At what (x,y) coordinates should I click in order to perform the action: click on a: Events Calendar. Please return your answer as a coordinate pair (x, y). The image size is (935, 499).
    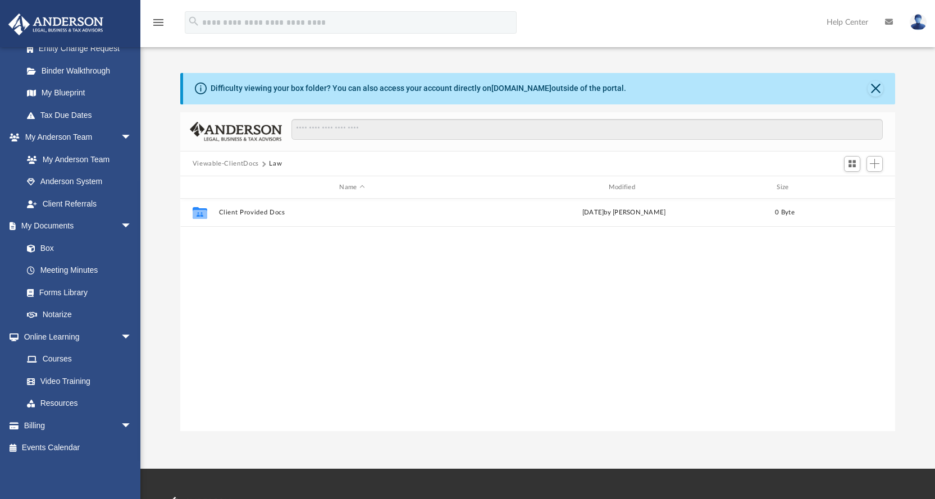
    Looking at the image, I should click on (78, 448).